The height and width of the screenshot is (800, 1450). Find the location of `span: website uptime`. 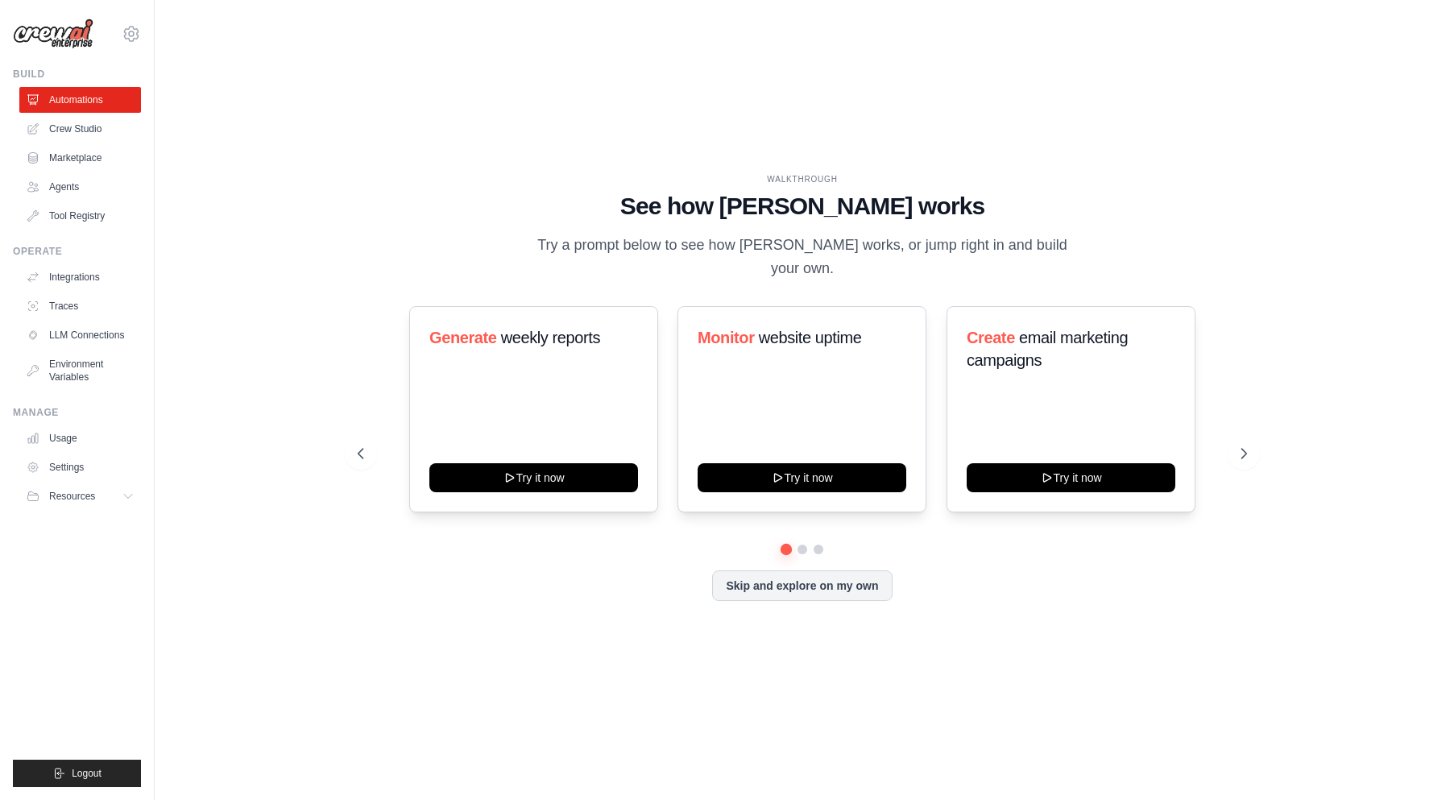

span: website uptime is located at coordinates (810, 337).